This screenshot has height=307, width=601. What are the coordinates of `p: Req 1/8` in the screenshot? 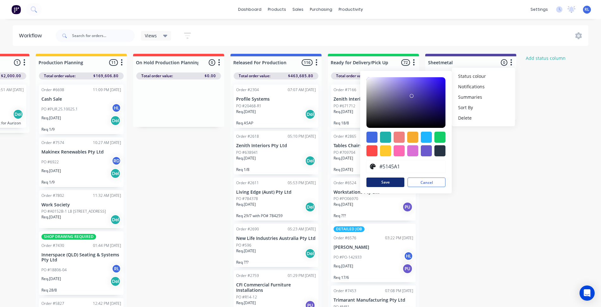 It's located at (276, 169).